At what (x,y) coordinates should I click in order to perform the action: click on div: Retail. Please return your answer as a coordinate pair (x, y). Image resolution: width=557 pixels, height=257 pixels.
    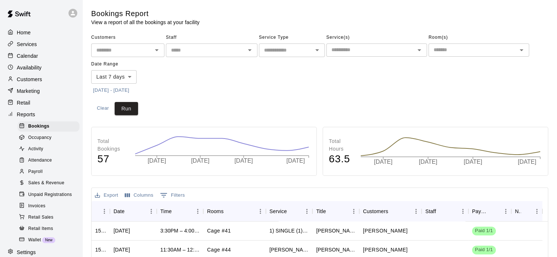
    Looking at the image, I should click on (41, 103).